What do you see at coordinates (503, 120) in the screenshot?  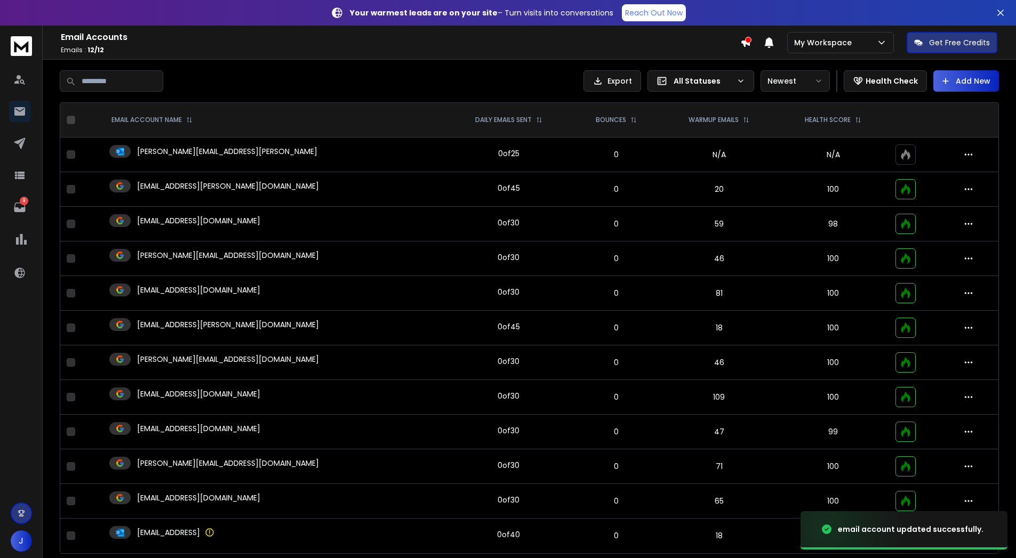 I see `p: DAILY EMAILS SENT` at bounding box center [503, 120].